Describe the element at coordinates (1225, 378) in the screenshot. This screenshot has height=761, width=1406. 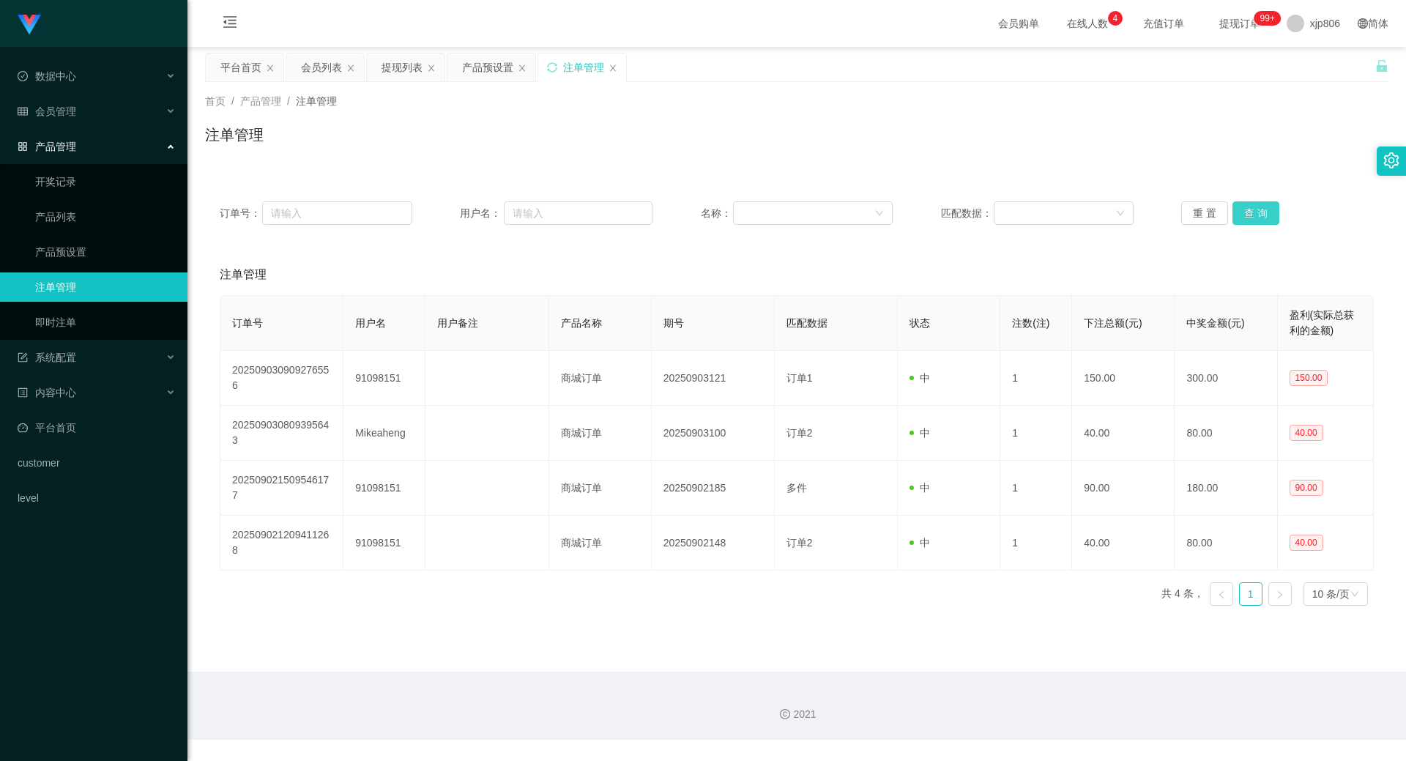
I see `td: 300.00` at that location.